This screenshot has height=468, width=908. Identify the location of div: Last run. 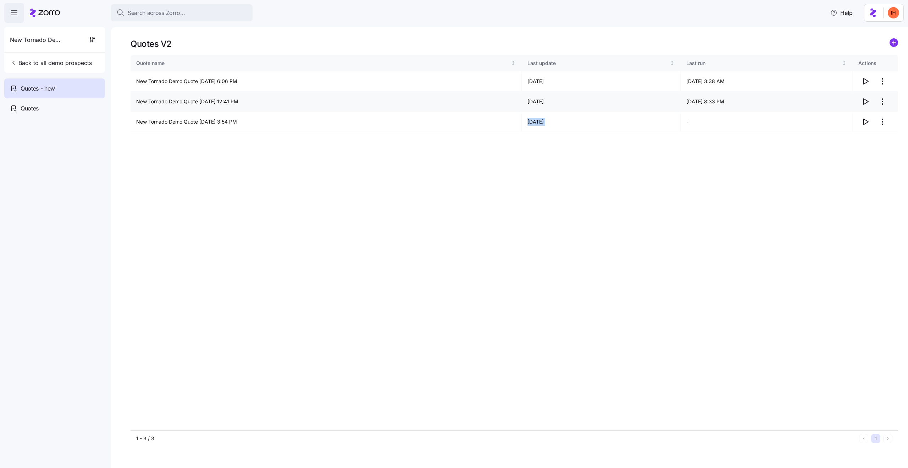
(764, 63).